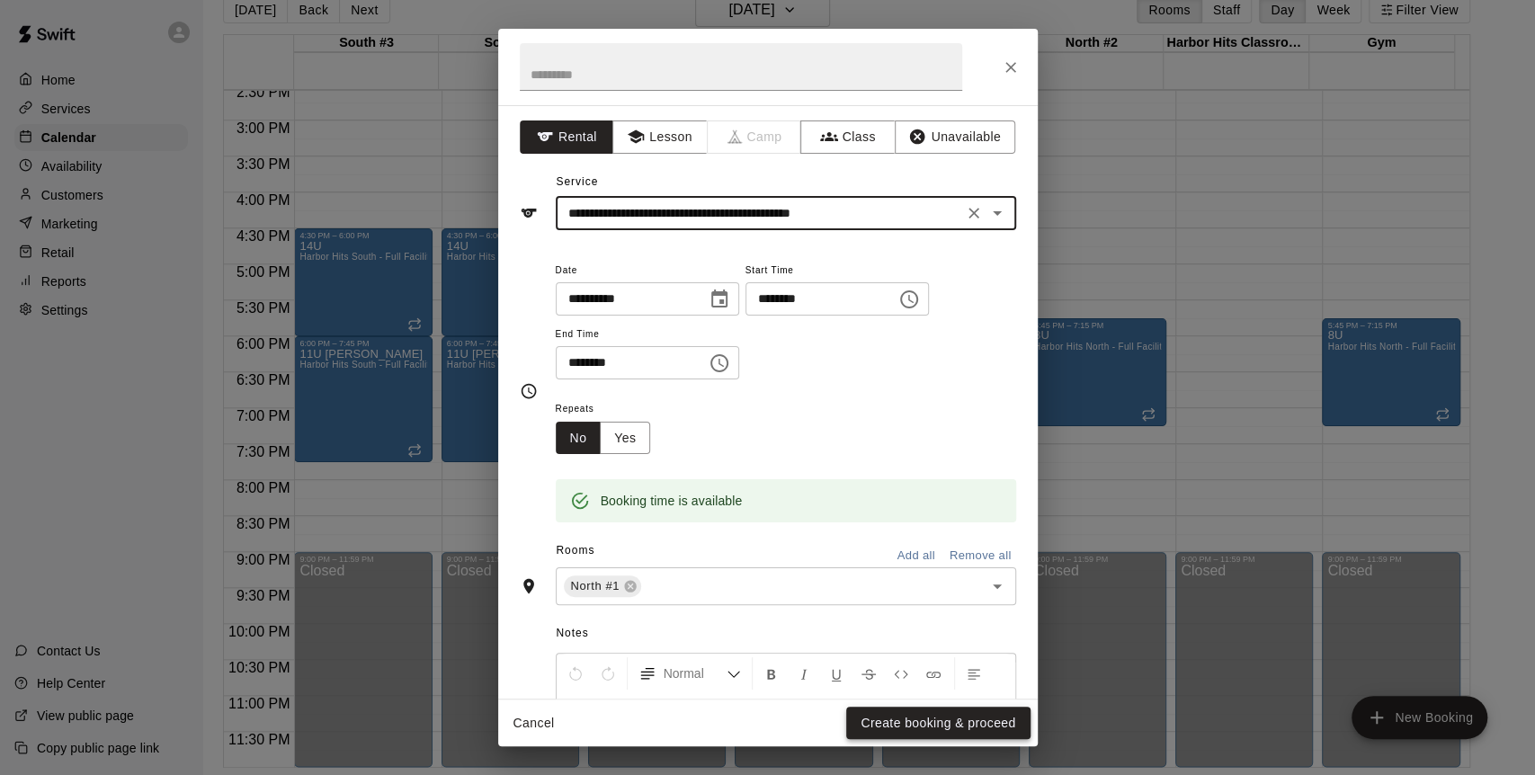  Describe the element at coordinates (955, 137) in the screenshot. I see `button: Unavailable` at that location.